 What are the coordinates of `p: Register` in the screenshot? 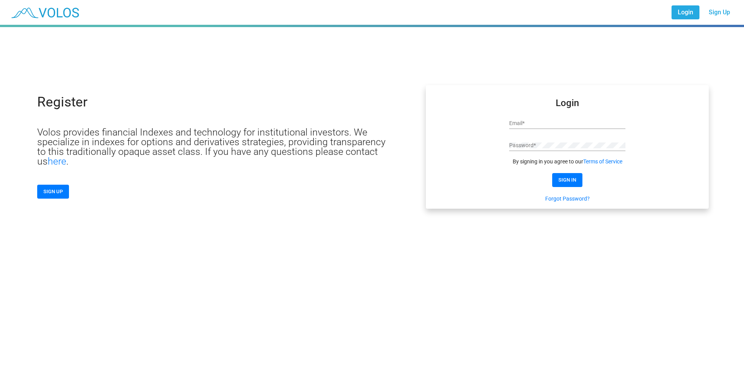 It's located at (62, 102).